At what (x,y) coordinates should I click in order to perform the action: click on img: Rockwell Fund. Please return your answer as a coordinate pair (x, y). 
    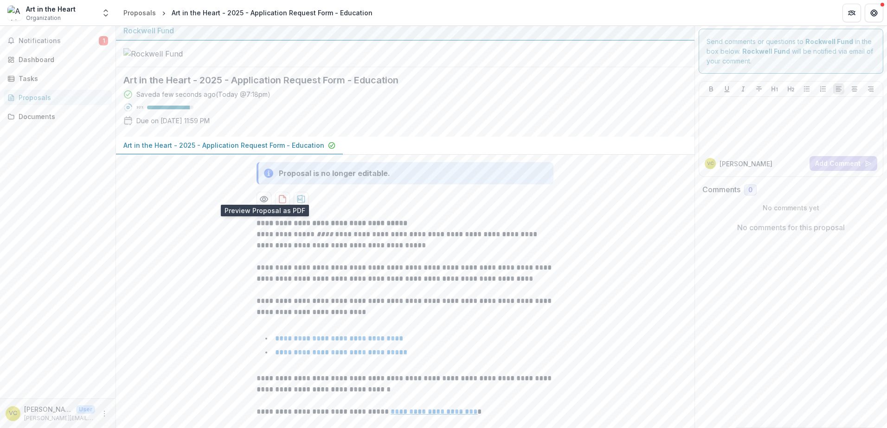
    Looking at the image, I should click on (170, 54).